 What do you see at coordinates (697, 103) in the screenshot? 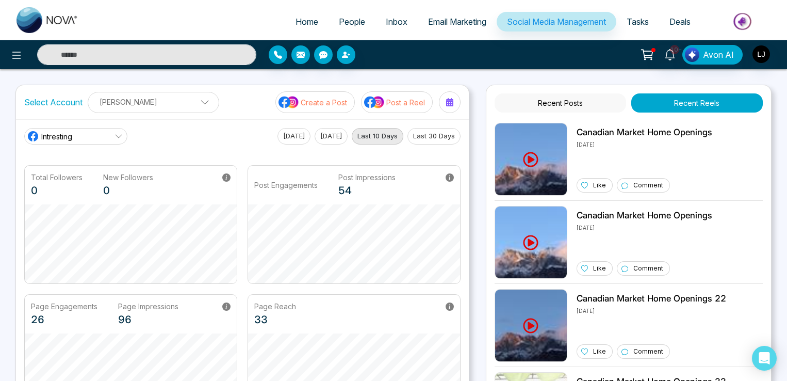
I see `button: Recent Reels` at bounding box center [697, 103].